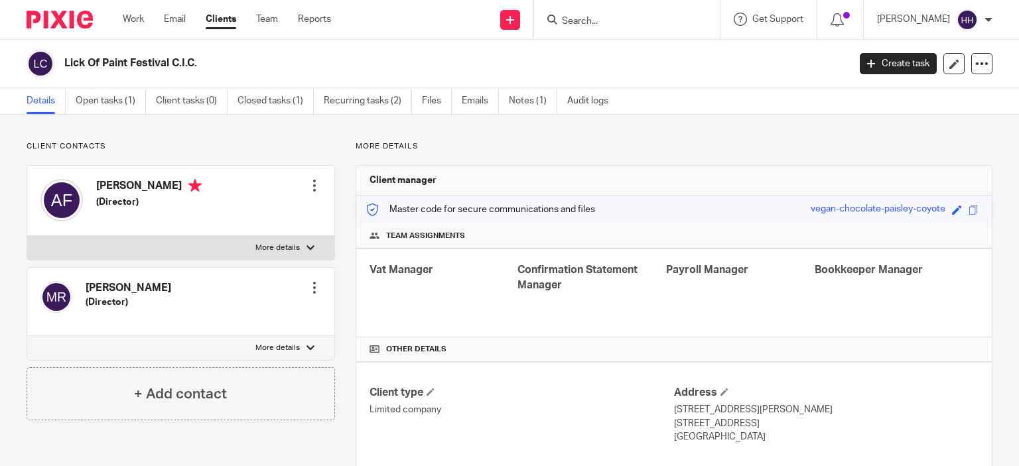 The image size is (1019, 466). What do you see at coordinates (592, 101) in the screenshot?
I see `a: Audit logs` at bounding box center [592, 101].